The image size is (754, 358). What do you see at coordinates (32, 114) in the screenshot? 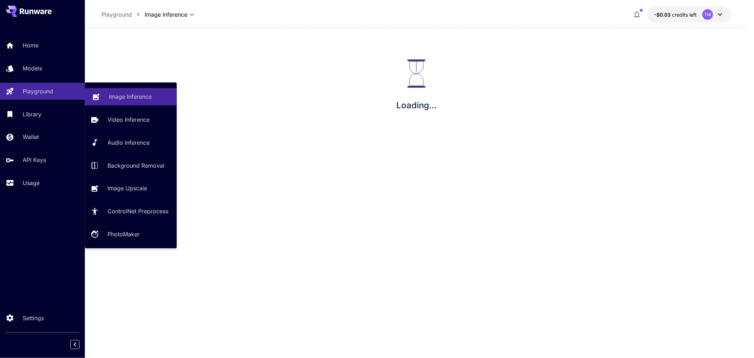
I see `p: Library` at bounding box center [32, 114].